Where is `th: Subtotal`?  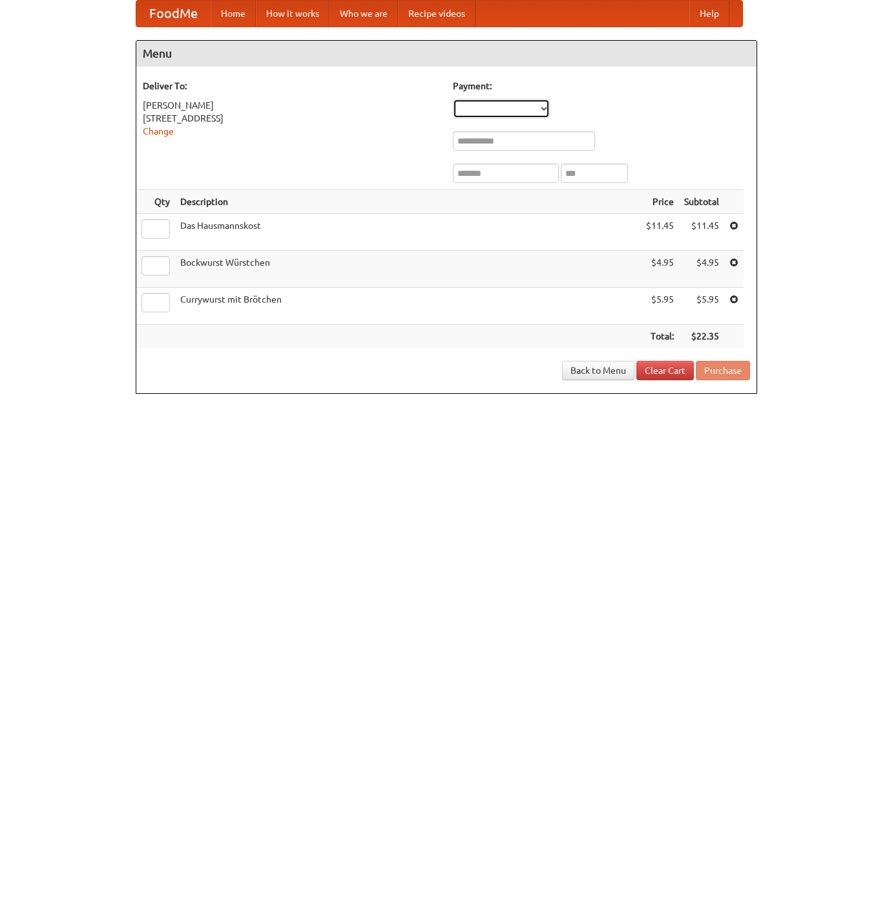 th: Subtotal is located at coordinates (702, 202).